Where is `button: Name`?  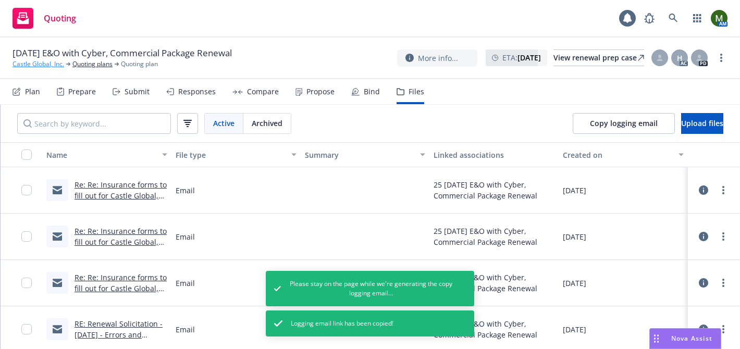 button: Name is located at coordinates (107, 155).